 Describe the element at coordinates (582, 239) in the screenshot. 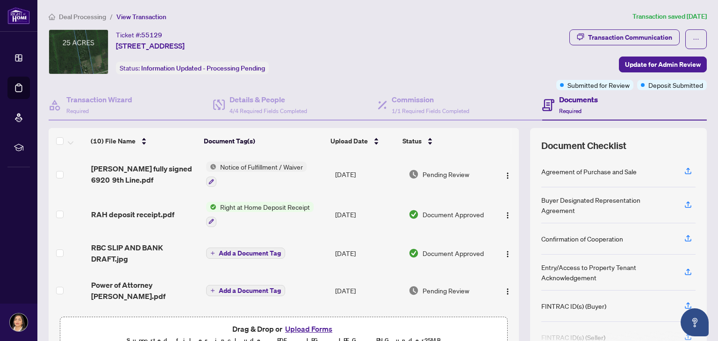

I see `div: Confirmation of Cooperation` at that location.